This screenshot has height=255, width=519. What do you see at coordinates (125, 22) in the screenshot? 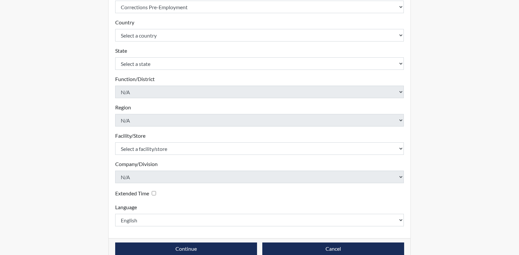
I see `label: Country` at bounding box center [125, 22].